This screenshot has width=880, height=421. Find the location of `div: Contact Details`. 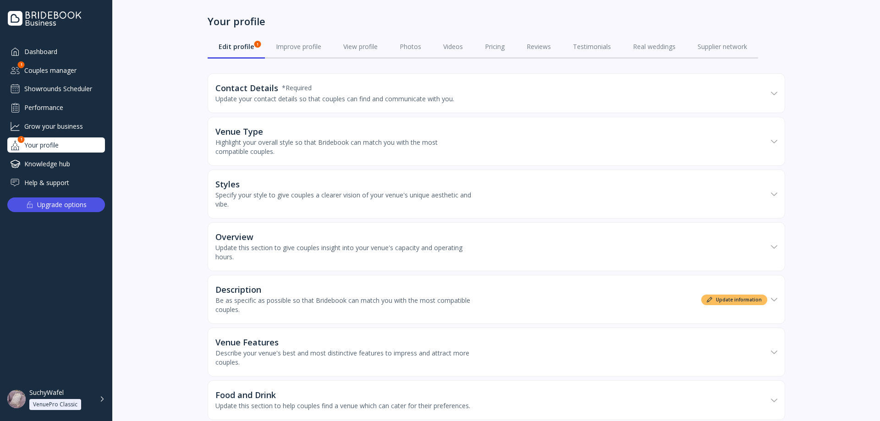

div: Contact Details is located at coordinates (247, 88).